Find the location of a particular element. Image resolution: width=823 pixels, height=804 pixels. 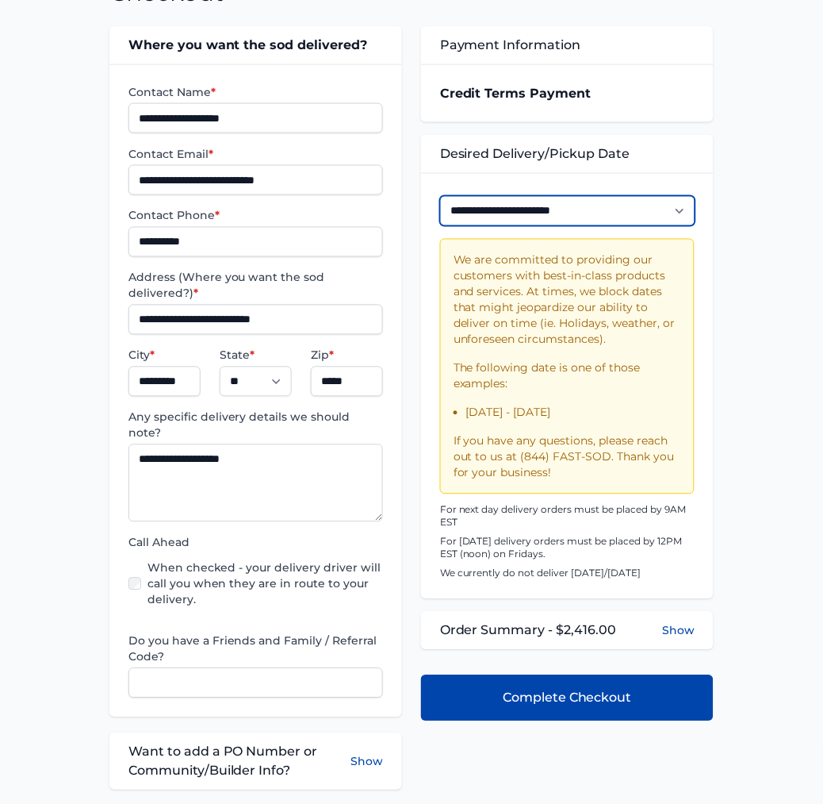

label: Contact Phone is located at coordinates (255, 216).